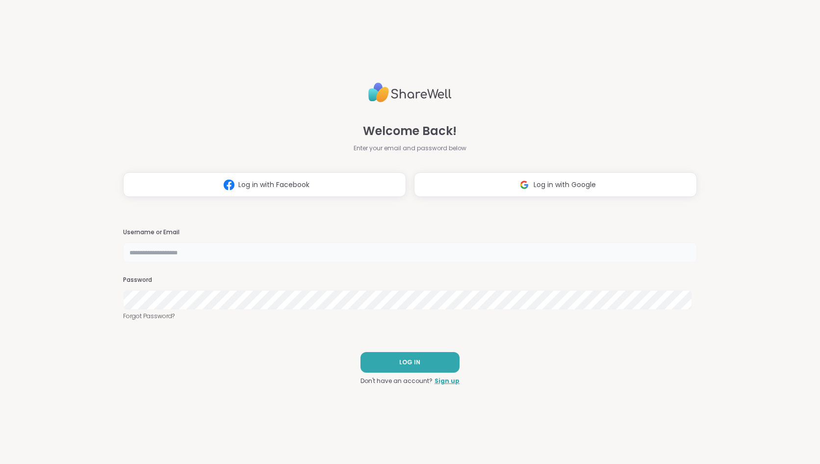  What do you see at coordinates (396, 381) in the screenshot?
I see `span: Don't have an account?` at bounding box center [396, 381].